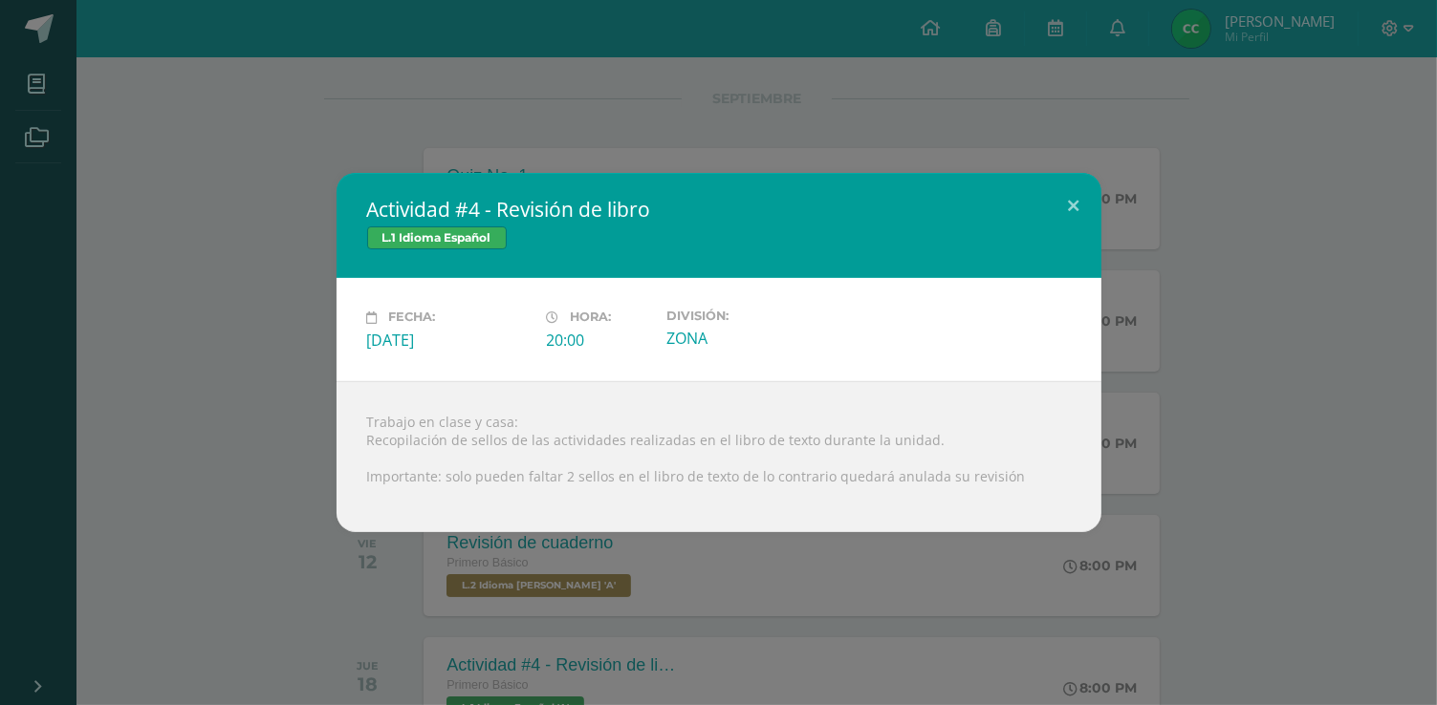 The width and height of the screenshot is (1437, 705). I want to click on span: Hora:, so click(591, 317).